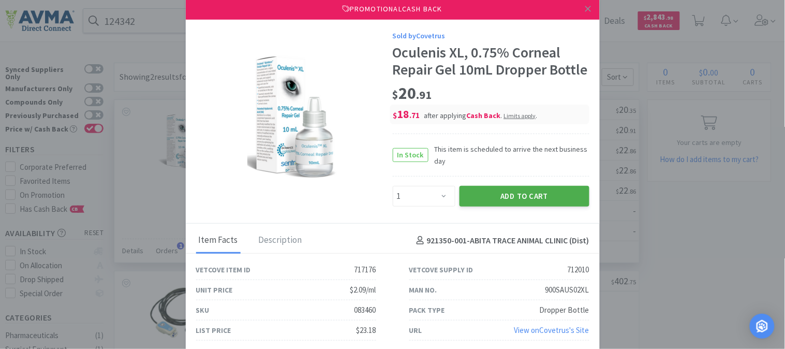 The image size is (785, 349). Describe the element at coordinates (564, 310) in the screenshot. I see `div: Dropper Bottle` at that location.